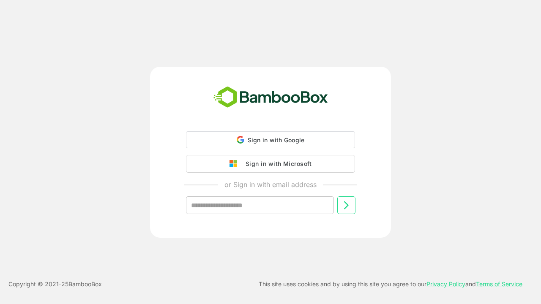  What do you see at coordinates (499, 284) in the screenshot?
I see `a: Terms of Service` at bounding box center [499, 284].